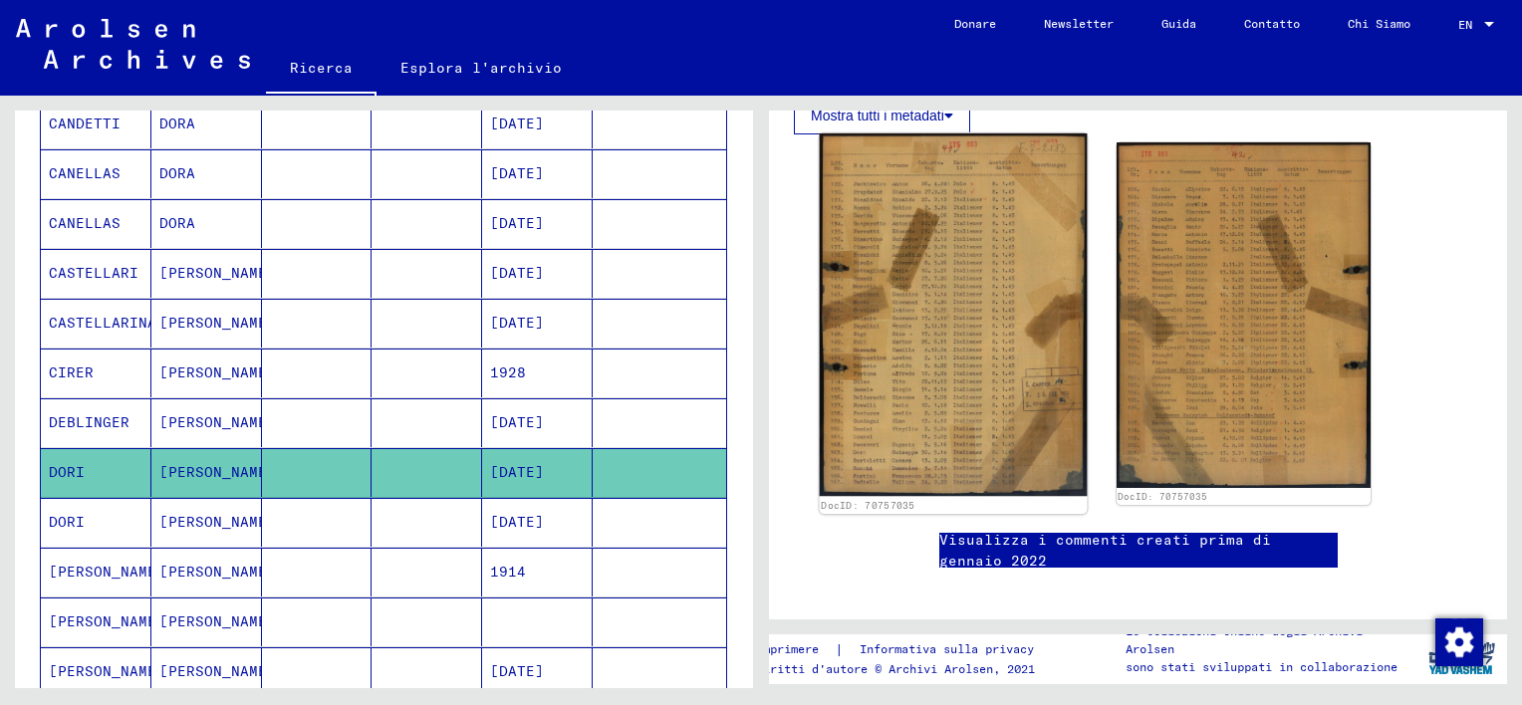 This screenshot has width=1522, height=705. What do you see at coordinates (132, 44) in the screenshot?
I see `img: Arolsen_neg.svg` at bounding box center [132, 44].